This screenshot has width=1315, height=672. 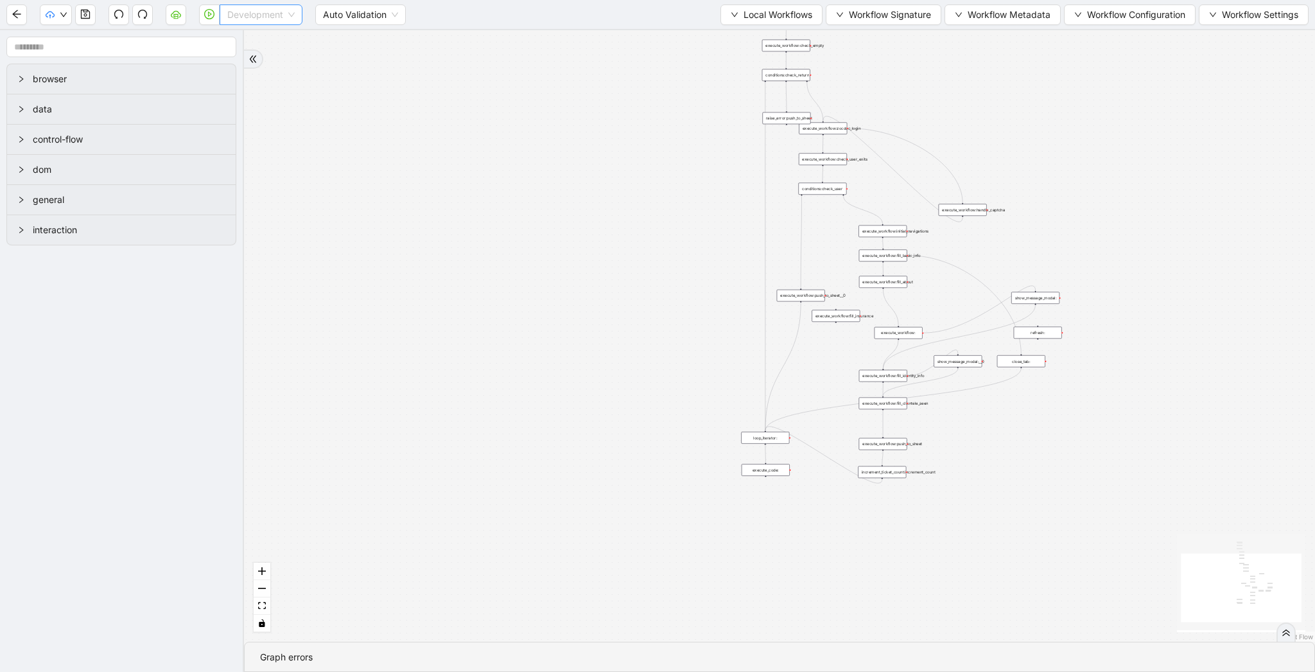 What do you see at coordinates (771, 15) in the screenshot?
I see `button: downLocal Workflows` at bounding box center [771, 15].